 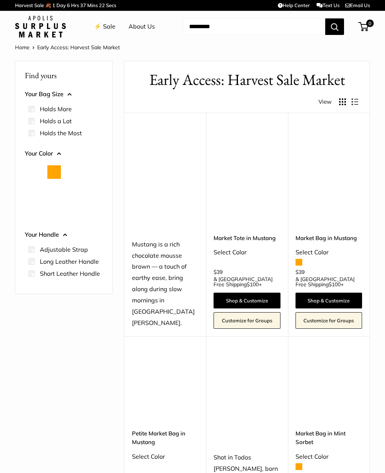 What do you see at coordinates (325, 102) in the screenshot?
I see `span: View` at bounding box center [325, 102].